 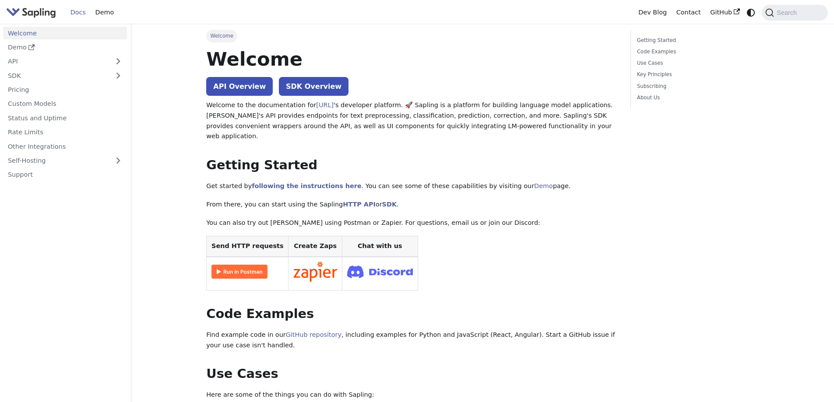 I want to click on a: HTTP API, so click(x=359, y=204).